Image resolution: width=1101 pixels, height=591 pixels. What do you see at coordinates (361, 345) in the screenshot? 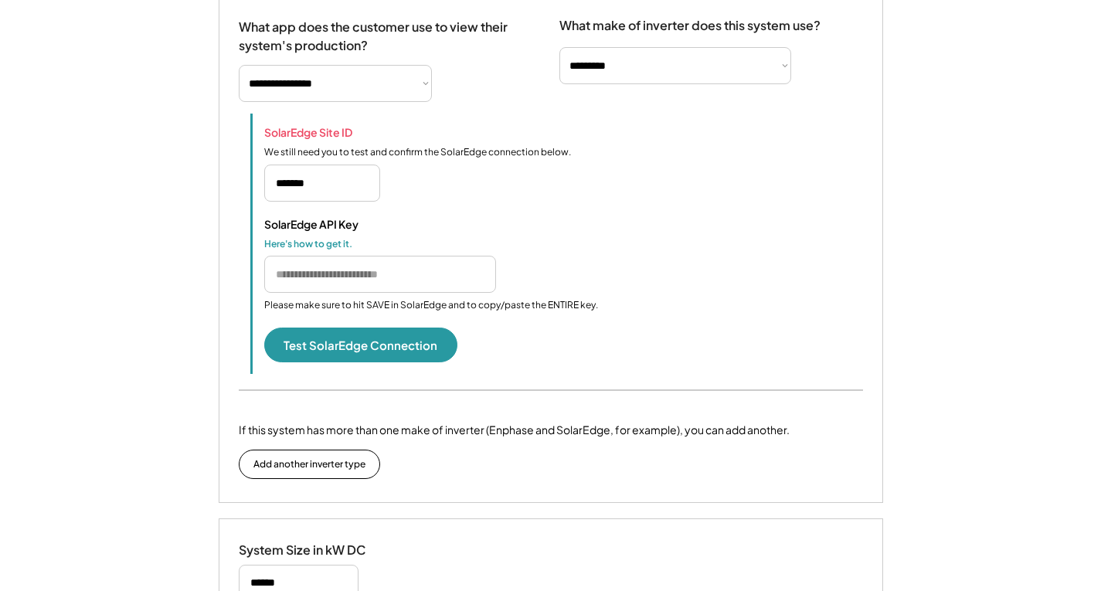
I see `button: Test SolarEdge Connection` at bounding box center [361, 345].